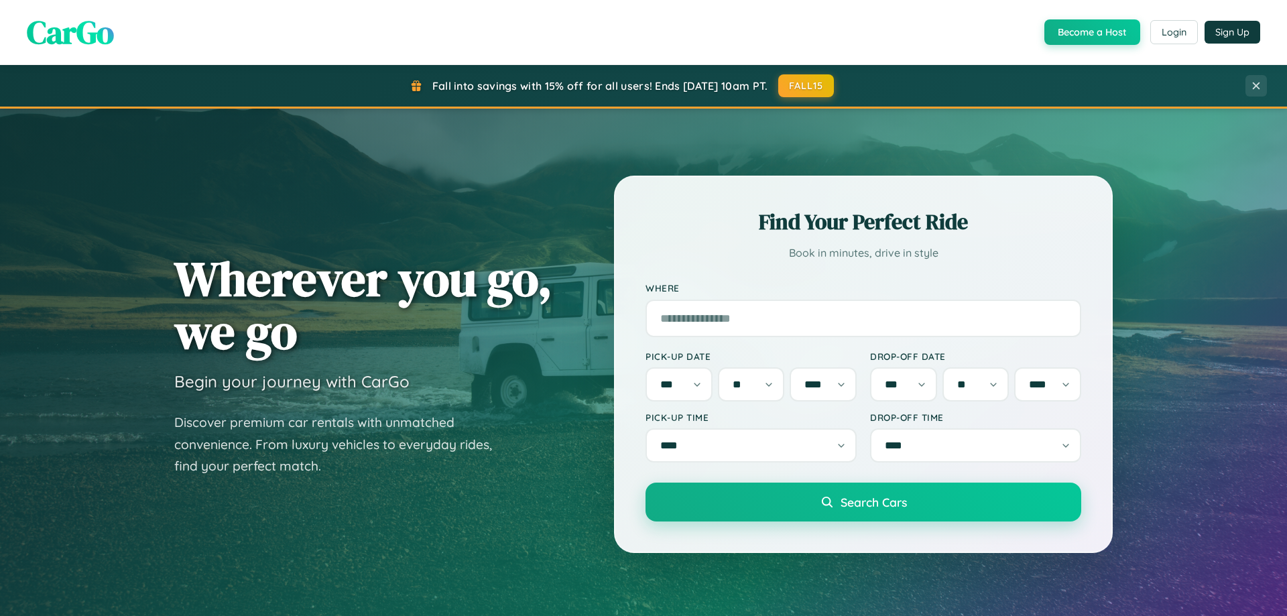  I want to click on p: Discover premium car rentals with unmatched convenience. From luxury vehicles to everyday rides, ..., so click(342, 444).